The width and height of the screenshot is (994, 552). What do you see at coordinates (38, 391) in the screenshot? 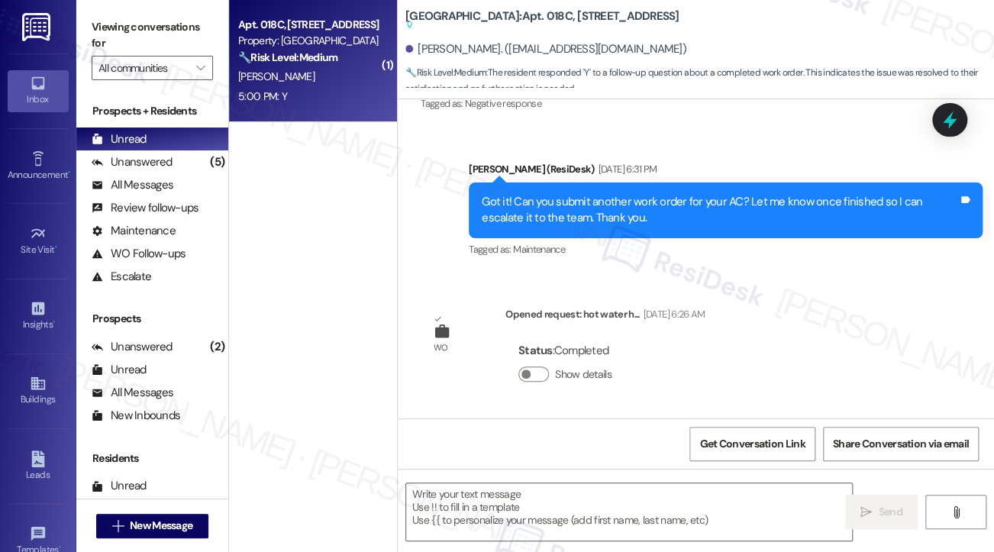
I see `a: Buildings` at bounding box center [38, 391].